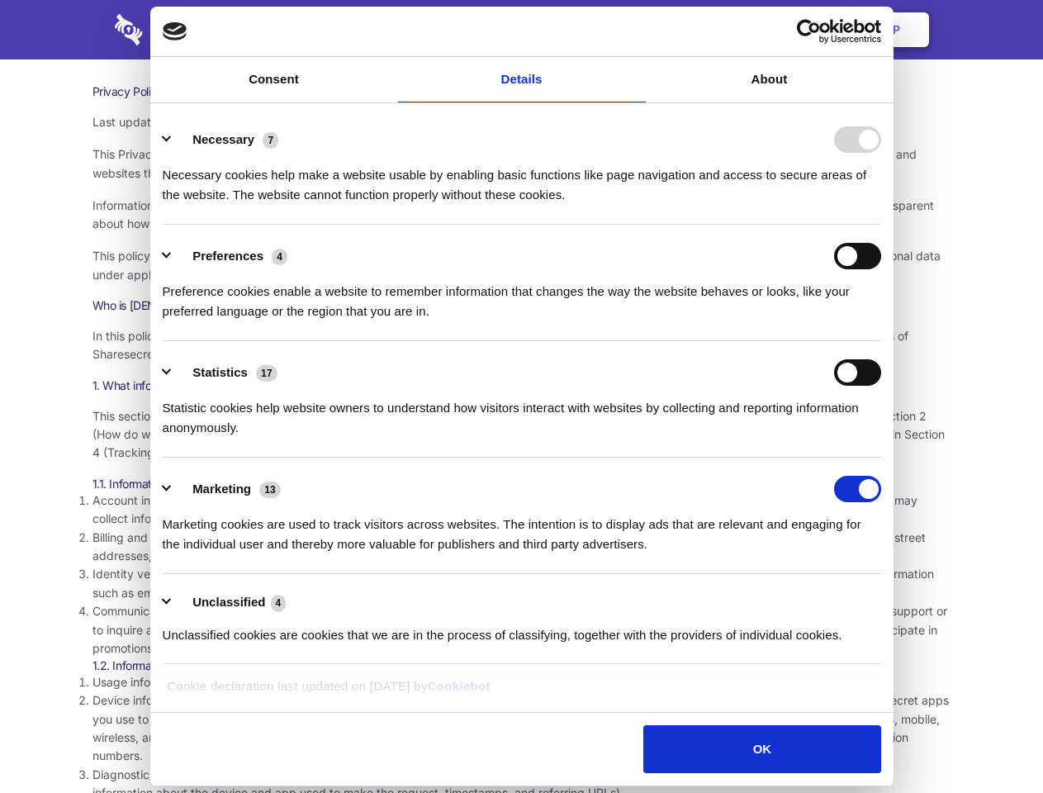 This screenshot has height=793, width=1043. Describe the element at coordinates (504, 163) in the screenshot. I see `span: This Privacy Policy describes how we process and handle data provided to Sharesecret in connectio...` at that location.